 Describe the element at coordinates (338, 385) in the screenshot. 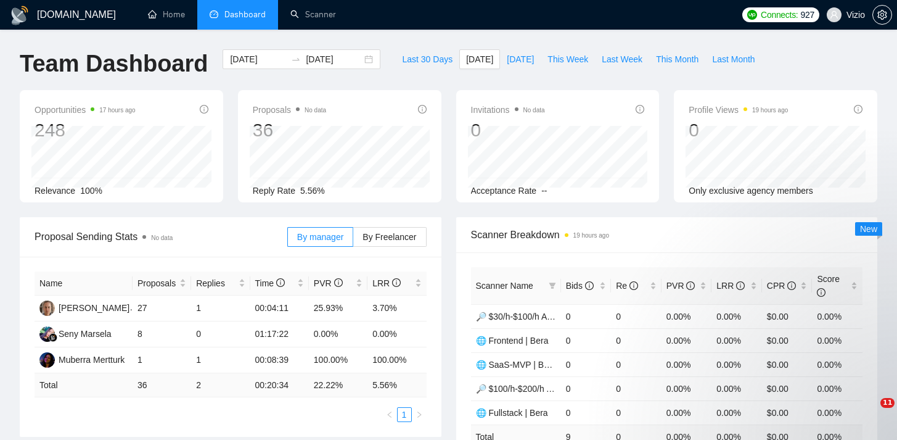

I see `td: 22.22 %` at that location.